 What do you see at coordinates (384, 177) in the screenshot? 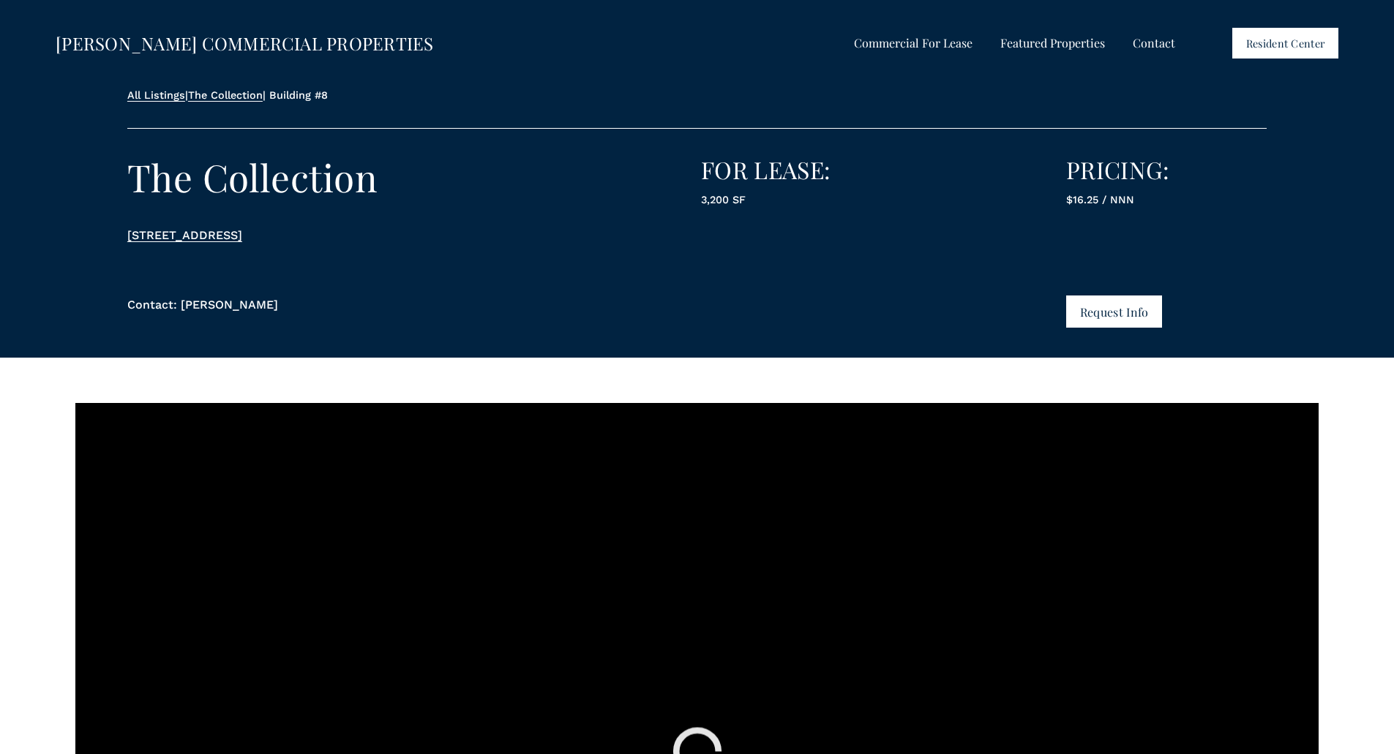
I see `h2: The Collection` at bounding box center [384, 177].